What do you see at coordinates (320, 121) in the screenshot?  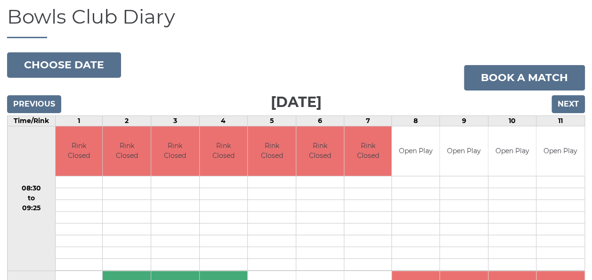 I see `td: 6` at bounding box center [320, 121].